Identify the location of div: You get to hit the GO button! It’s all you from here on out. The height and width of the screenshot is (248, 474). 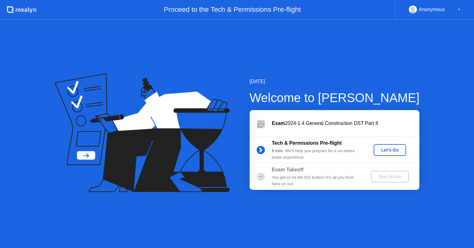
(316, 180).